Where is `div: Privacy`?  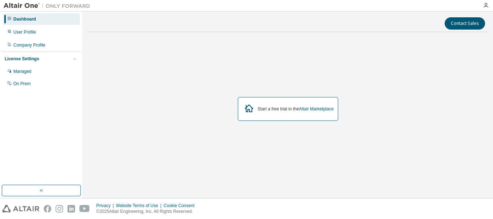 div: Privacy is located at coordinates (106, 206).